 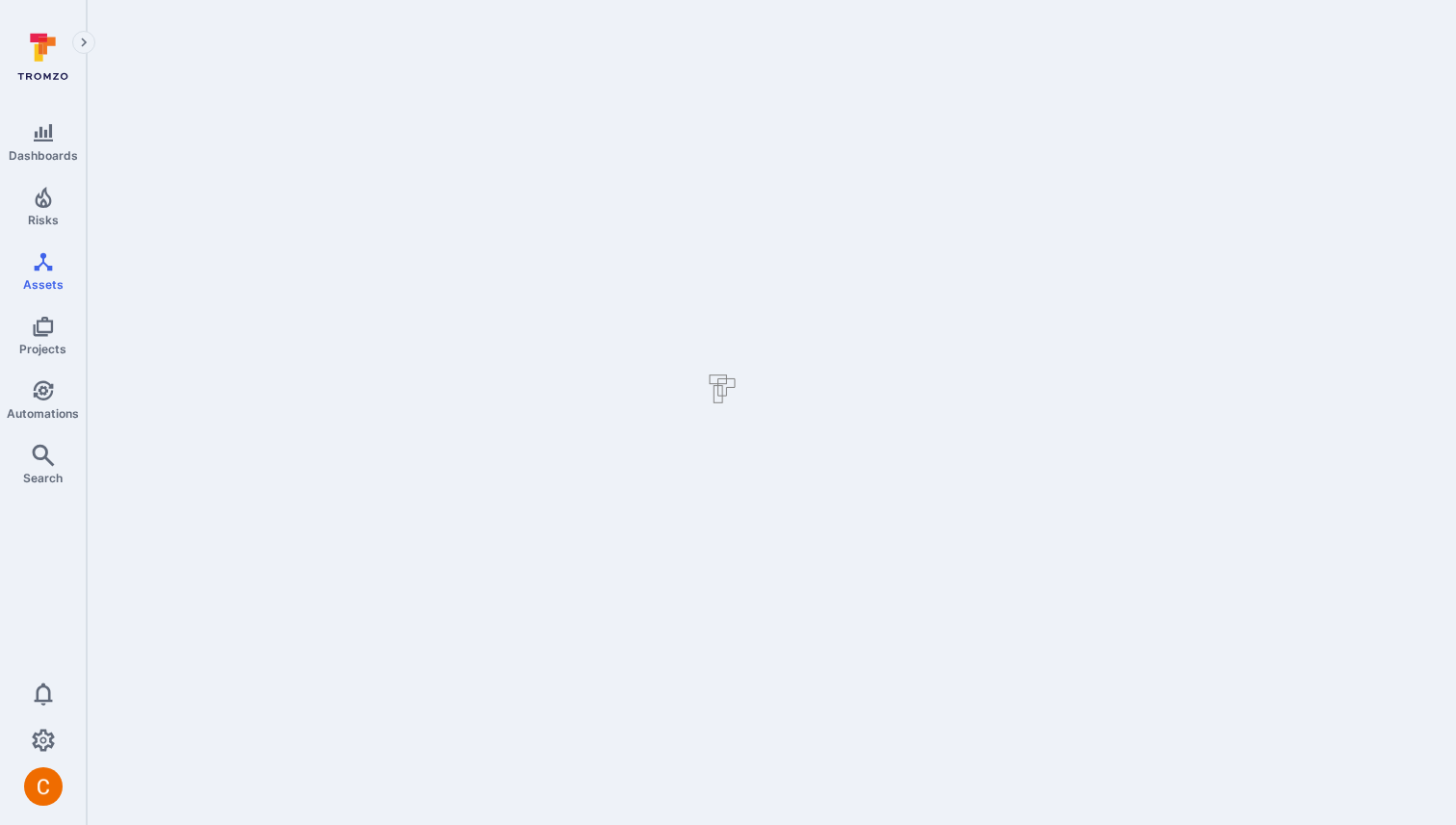 I want to click on span: Projects, so click(x=43, y=349).